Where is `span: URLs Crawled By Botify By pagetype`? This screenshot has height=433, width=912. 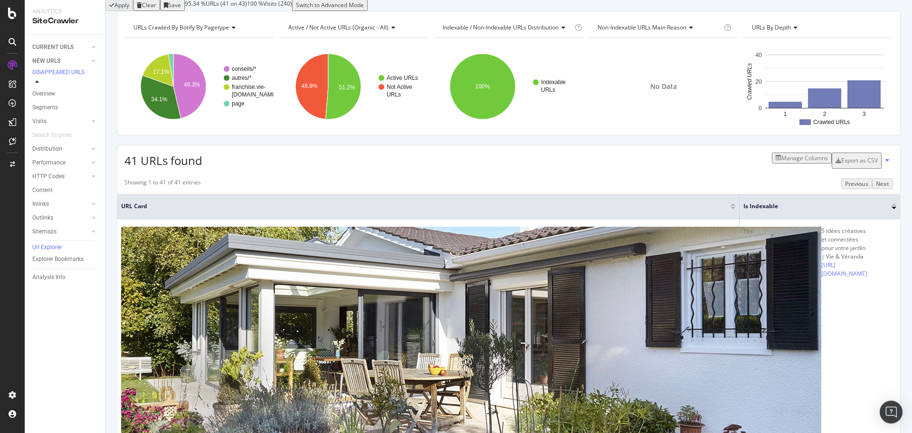
span: URLs Crawled By Botify By pagetype is located at coordinates (181, 27).